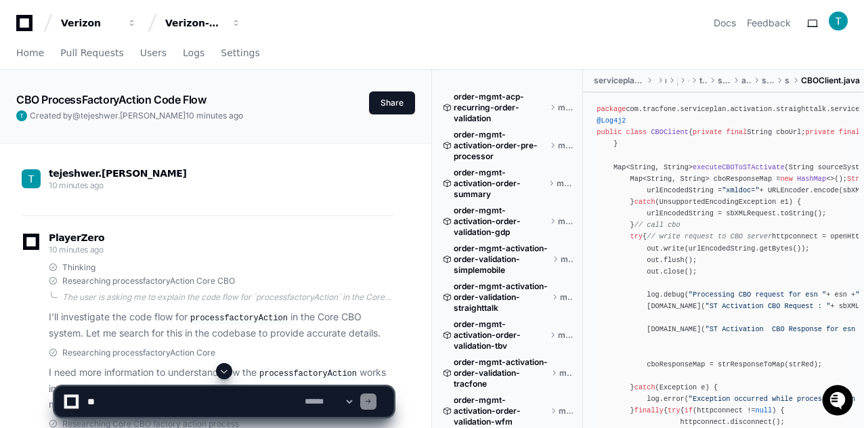  What do you see at coordinates (757, 295) in the screenshot?
I see `span: "Processing CBO request for esn "` at bounding box center [757, 295].